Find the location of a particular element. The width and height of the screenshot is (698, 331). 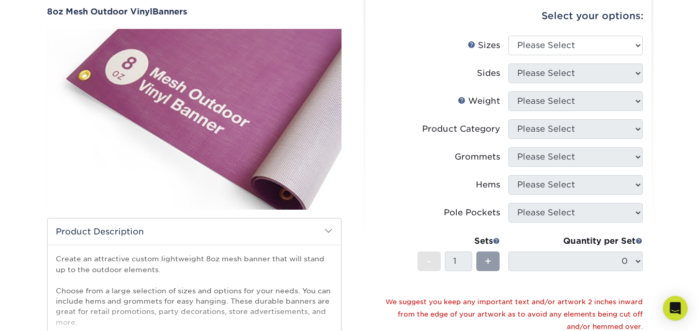

h2: Product Description is located at coordinates (194, 231).